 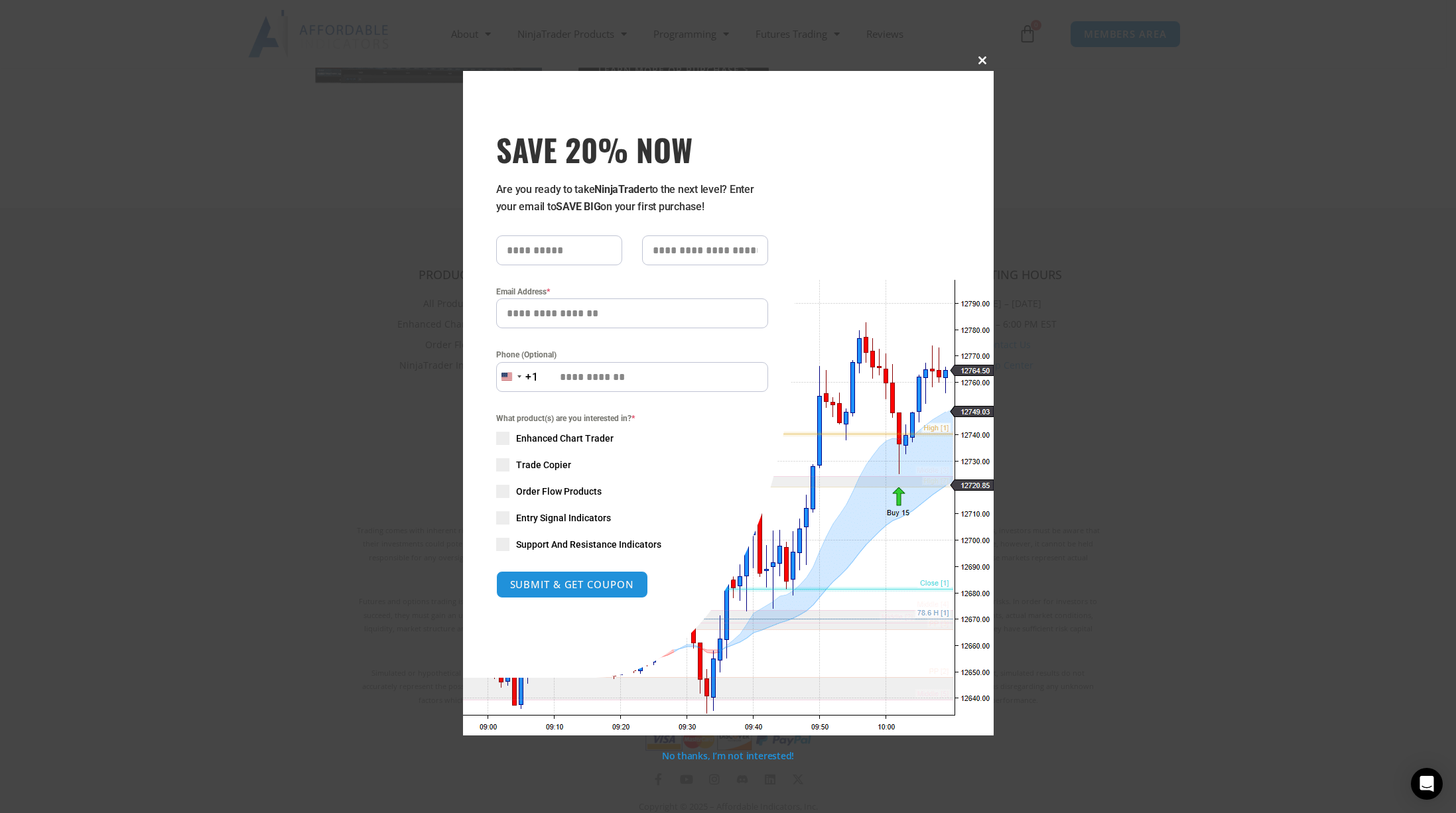 I want to click on label: Trade Copier, so click(x=632, y=466).